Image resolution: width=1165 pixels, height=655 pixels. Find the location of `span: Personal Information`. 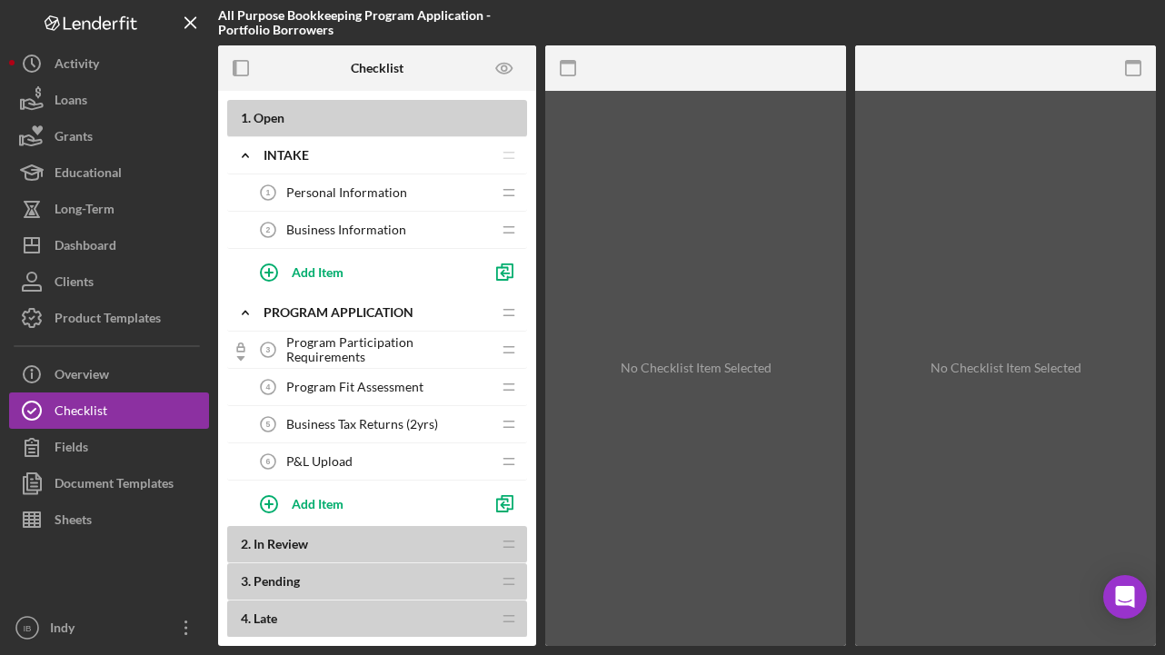

span: Personal Information is located at coordinates (346, 193).